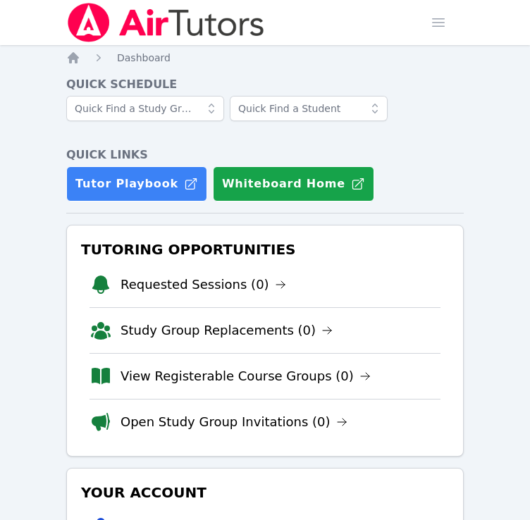 The image size is (530, 520). What do you see at coordinates (166, 23) in the screenshot?
I see `img: Air Tutors` at bounding box center [166, 23].